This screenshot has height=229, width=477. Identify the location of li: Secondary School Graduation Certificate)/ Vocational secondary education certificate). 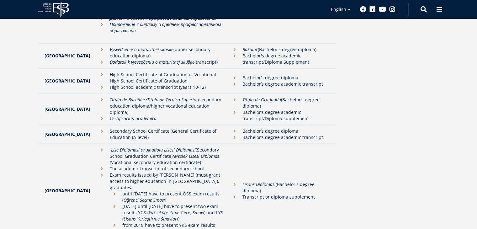
(161, 156).